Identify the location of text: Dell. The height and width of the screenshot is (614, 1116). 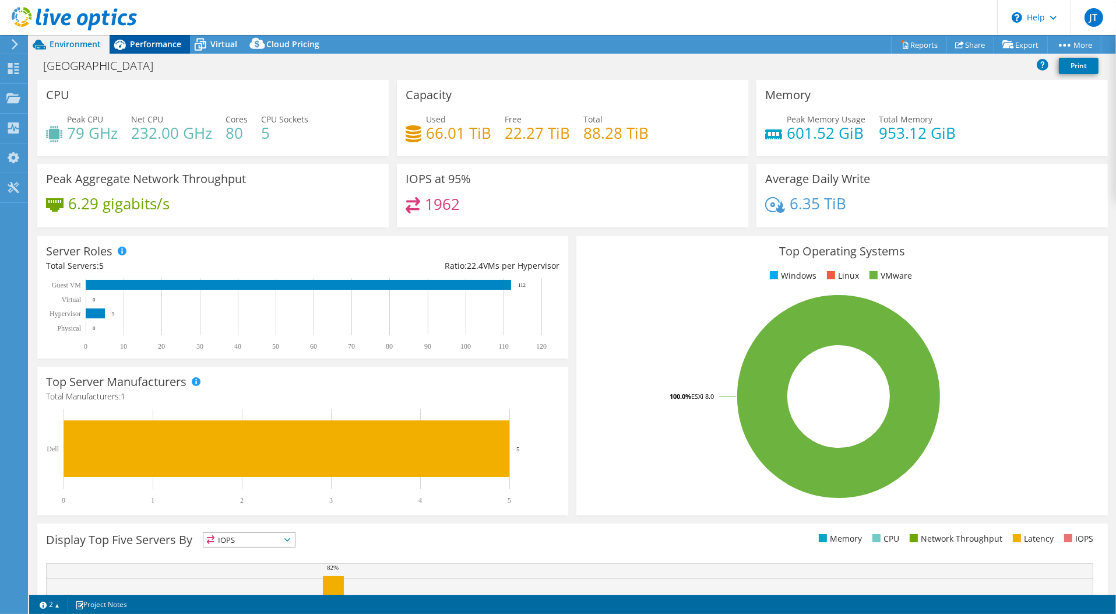
(52, 449).